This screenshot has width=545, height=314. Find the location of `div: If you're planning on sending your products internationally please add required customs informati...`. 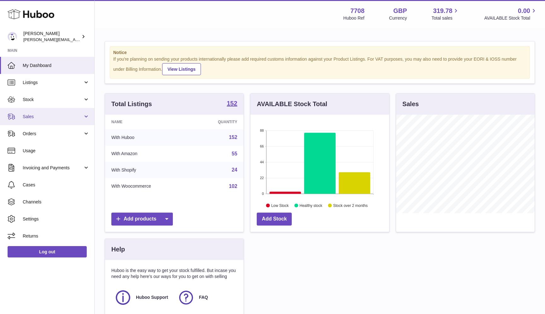

div: If you're planning on sending your products internationally please add required customs informati... is located at coordinates (320, 66).